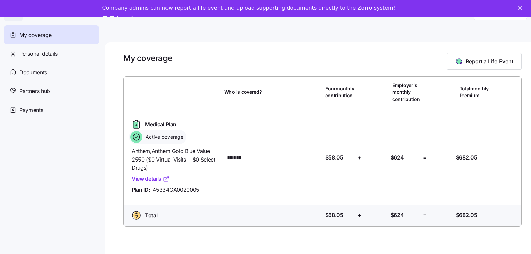 Image resolution: width=531 pixels, height=254 pixels. I want to click on span: Employer's monthly contribution, so click(406, 92).